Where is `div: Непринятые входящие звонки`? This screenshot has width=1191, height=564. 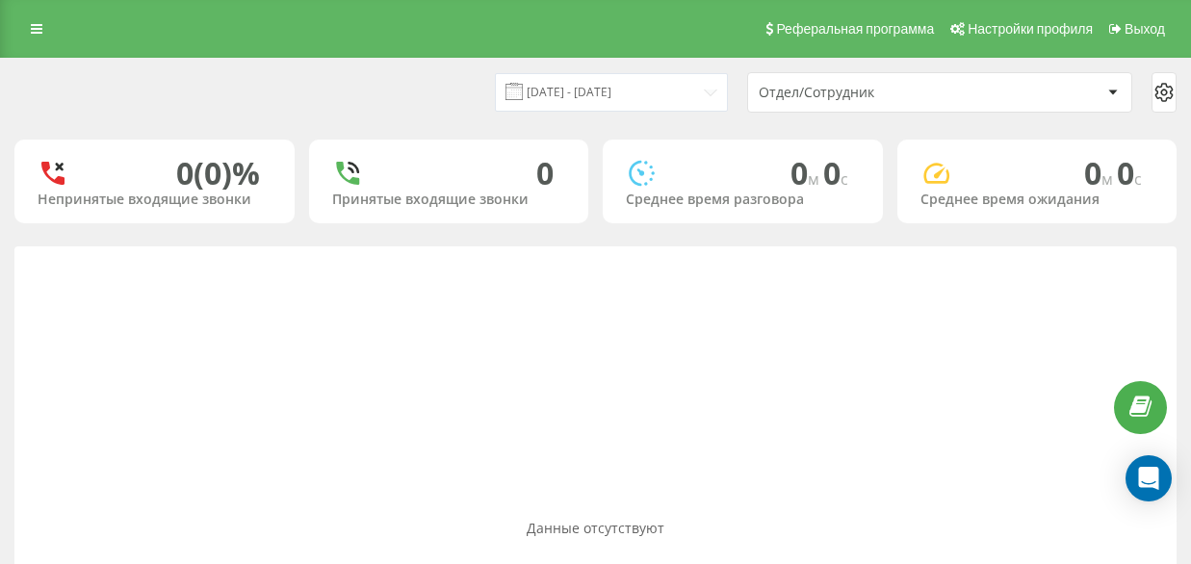
div: Непринятые входящие звонки is located at coordinates (154, 199).